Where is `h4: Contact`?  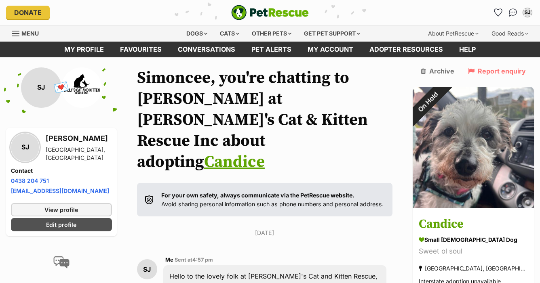
h4: Contact is located at coordinates (61, 171).